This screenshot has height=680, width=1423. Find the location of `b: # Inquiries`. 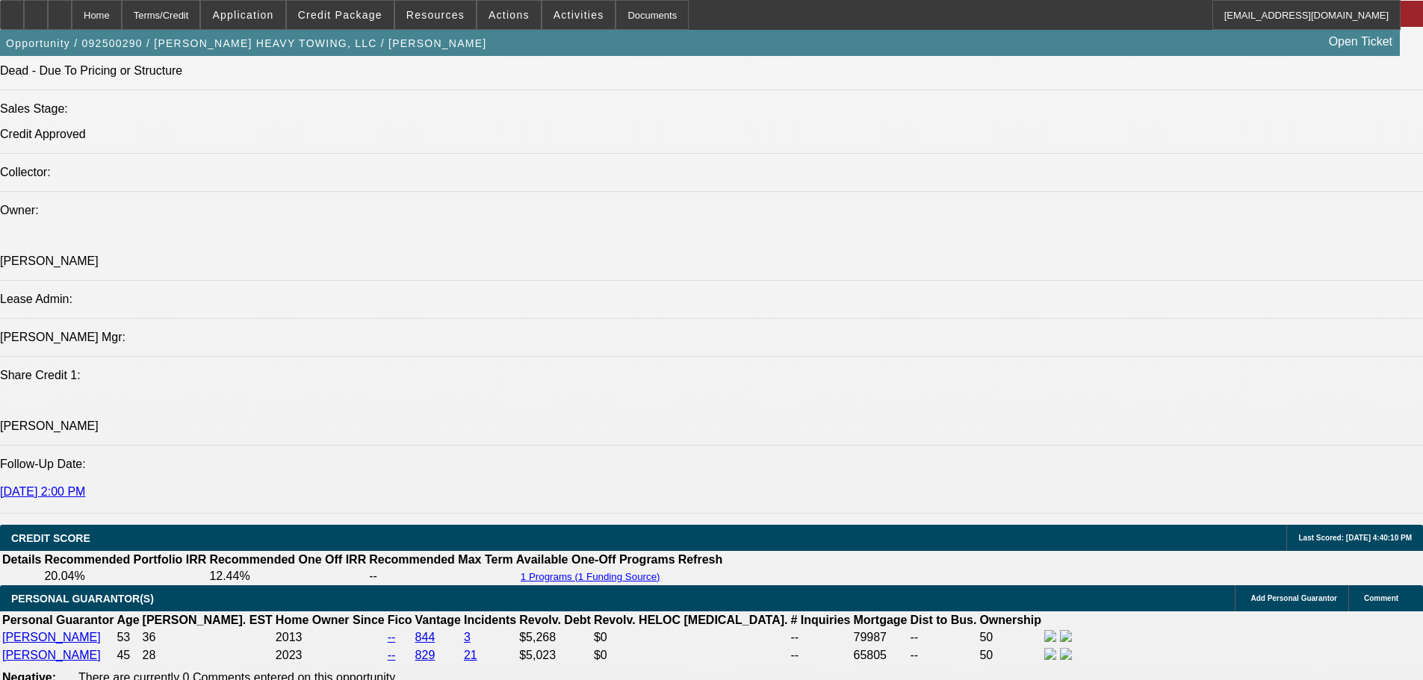

b: # Inquiries is located at coordinates (820, 620).